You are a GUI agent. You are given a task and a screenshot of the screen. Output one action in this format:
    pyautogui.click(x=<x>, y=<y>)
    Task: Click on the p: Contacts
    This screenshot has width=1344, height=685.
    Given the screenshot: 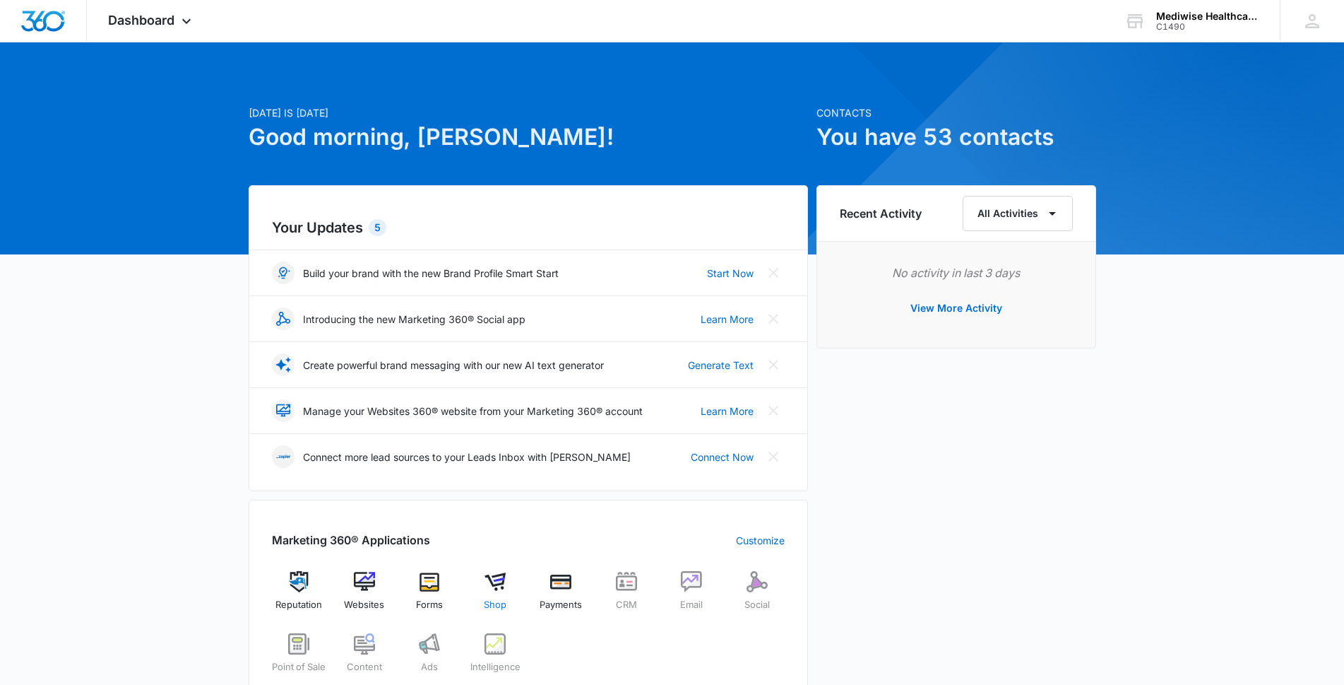 What is the action you would take?
    pyautogui.click(x=957, y=112)
    